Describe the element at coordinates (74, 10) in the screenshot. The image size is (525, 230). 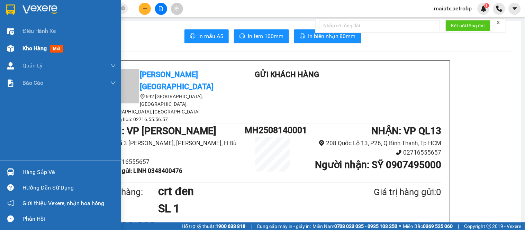
I see `span: Nhận:` at that location.